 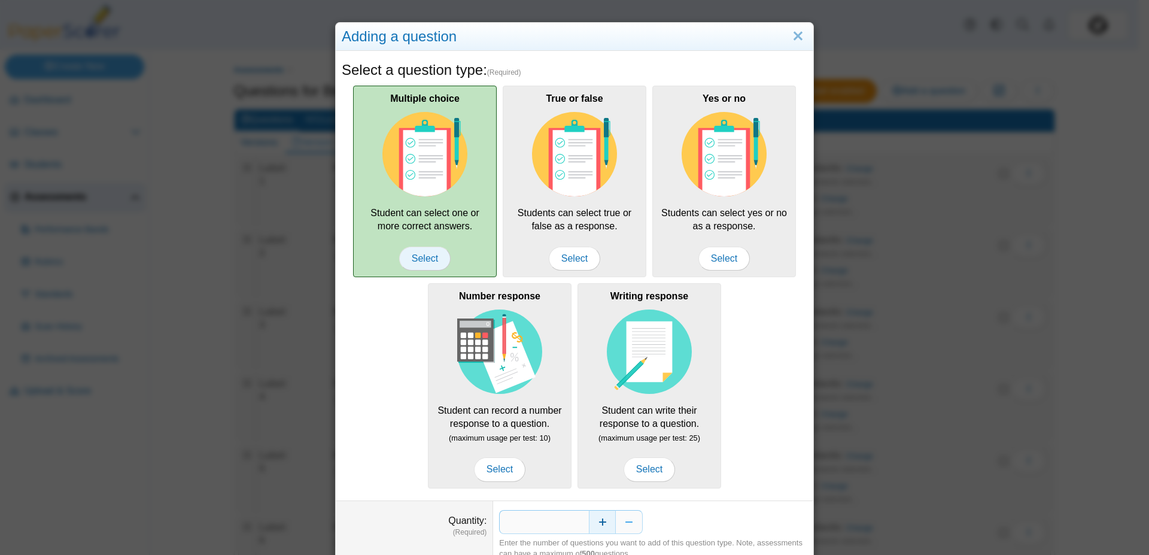 What do you see at coordinates (574, 36) in the screenshot?
I see `div: Adding a question` at bounding box center [574, 36].